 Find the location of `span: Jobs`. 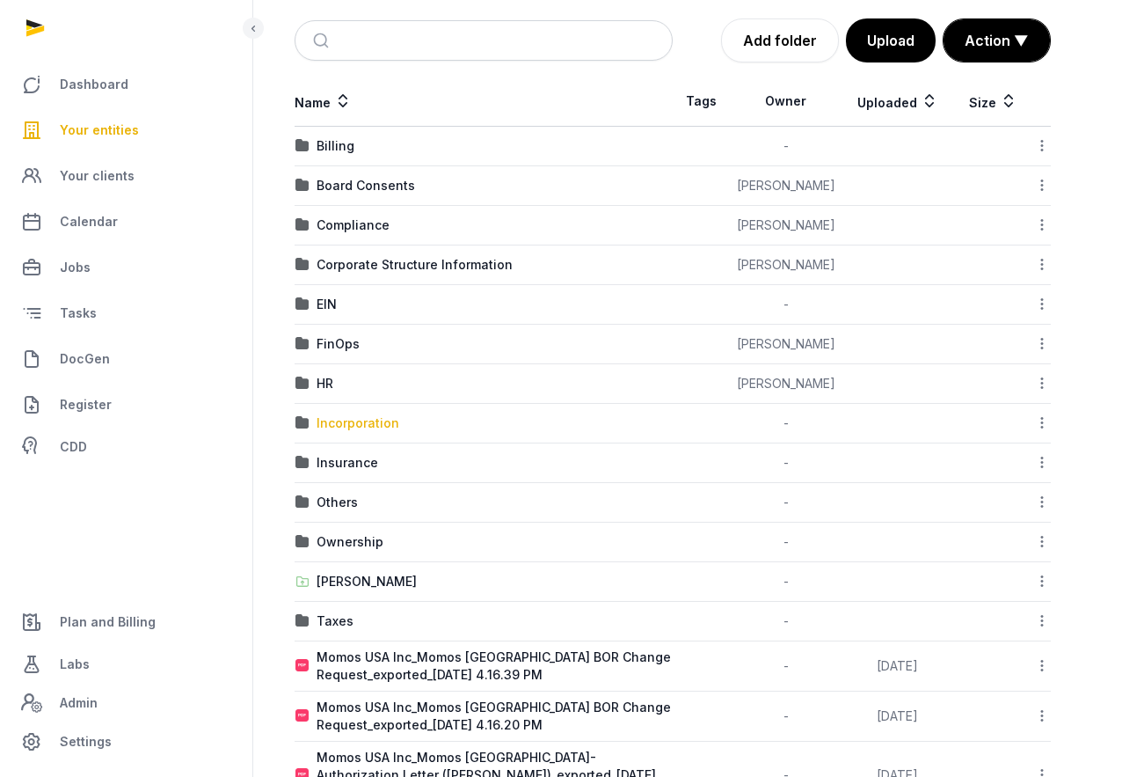

span: Jobs is located at coordinates (75, 267).